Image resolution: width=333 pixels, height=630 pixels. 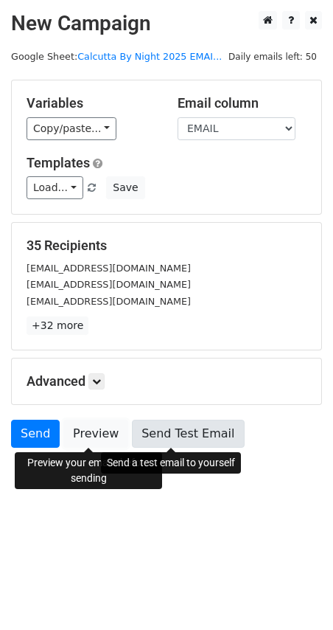 I want to click on h2: New Campaign, so click(x=167, y=24).